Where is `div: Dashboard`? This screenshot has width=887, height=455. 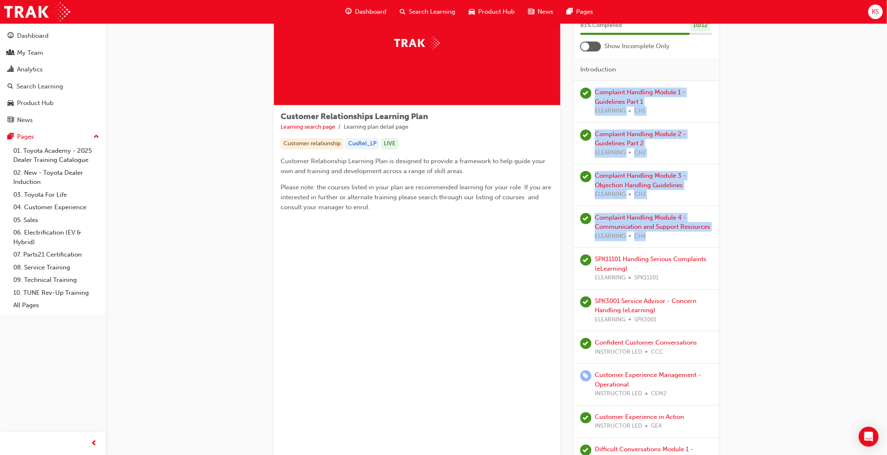 div: Dashboard is located at coordinates (33, 36).